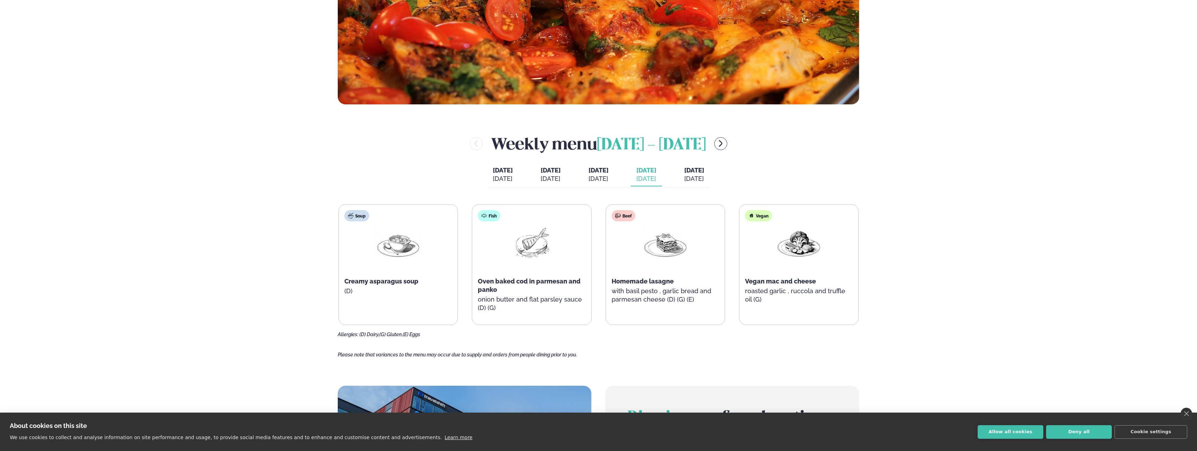  I want to click on img: beef.svg, so click(618, 216).